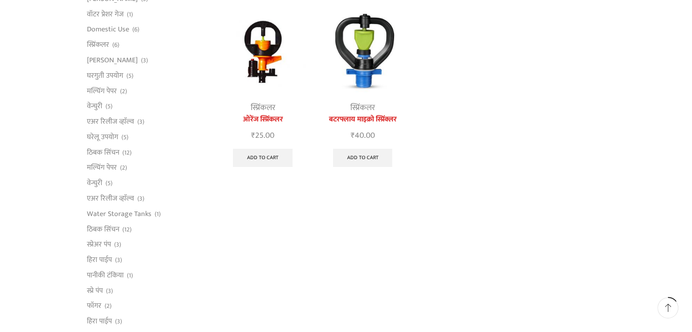 The height and width of the screenshot is (332, 692). What do you see at coordinates (94, 306) in the screenshot?
I see `a: फॉगर` at bounding box center [94, 306].